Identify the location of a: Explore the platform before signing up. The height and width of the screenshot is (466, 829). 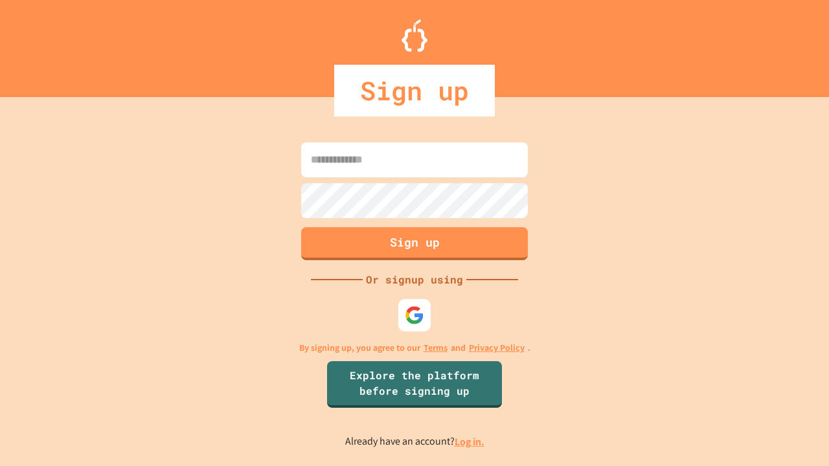
(414, 385).